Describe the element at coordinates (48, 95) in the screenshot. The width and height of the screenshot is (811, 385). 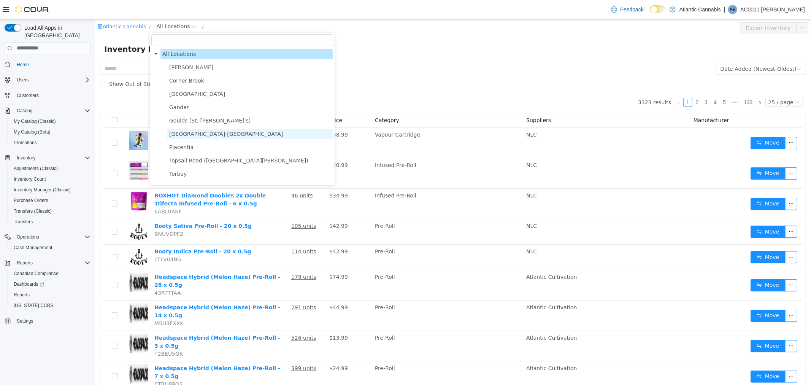
I see `button: Customers` at that location.